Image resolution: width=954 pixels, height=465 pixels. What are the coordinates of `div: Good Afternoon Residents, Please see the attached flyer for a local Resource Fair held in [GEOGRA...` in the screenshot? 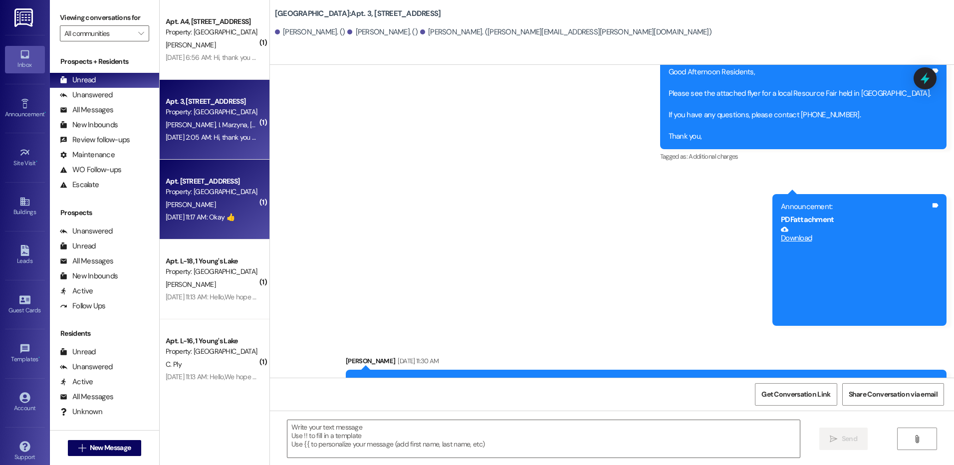 It's located at (800, 104).